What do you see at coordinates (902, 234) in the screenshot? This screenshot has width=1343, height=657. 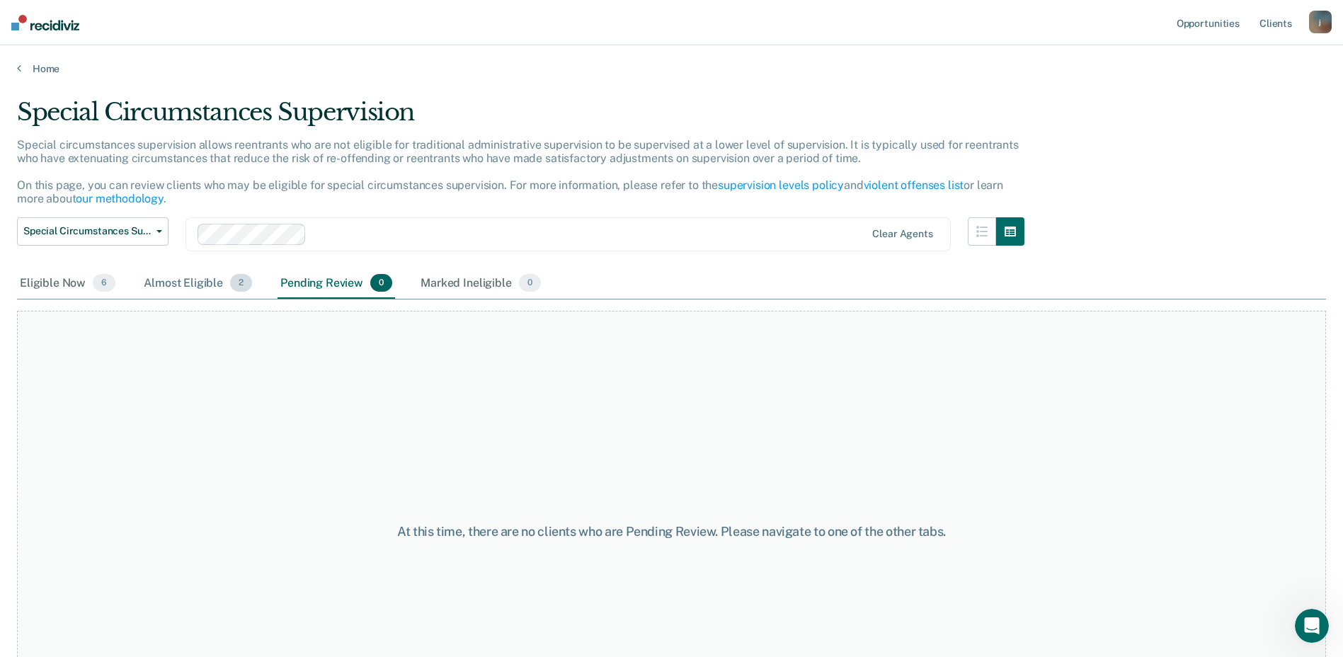 I see `div: Clear agents` at bounding box center [902, 234].